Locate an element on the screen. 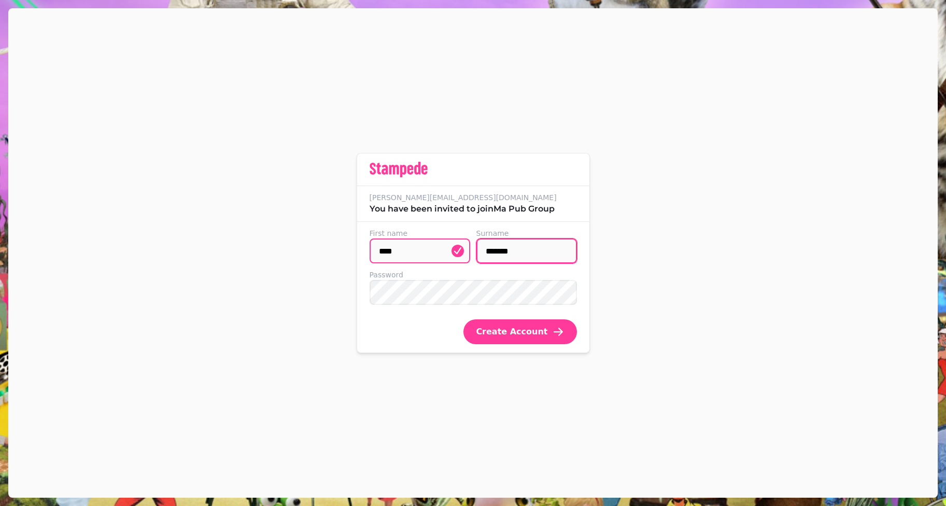 This screenshot has width=946, height=506. label: Password is located at coordinates (473, 275).